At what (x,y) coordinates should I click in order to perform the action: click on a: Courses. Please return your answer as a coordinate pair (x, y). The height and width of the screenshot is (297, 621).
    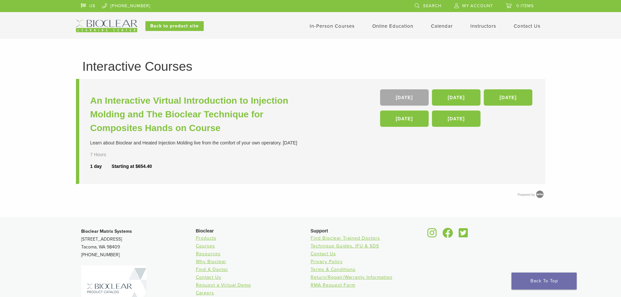
    Looking at the image, I should click on (206, 246).